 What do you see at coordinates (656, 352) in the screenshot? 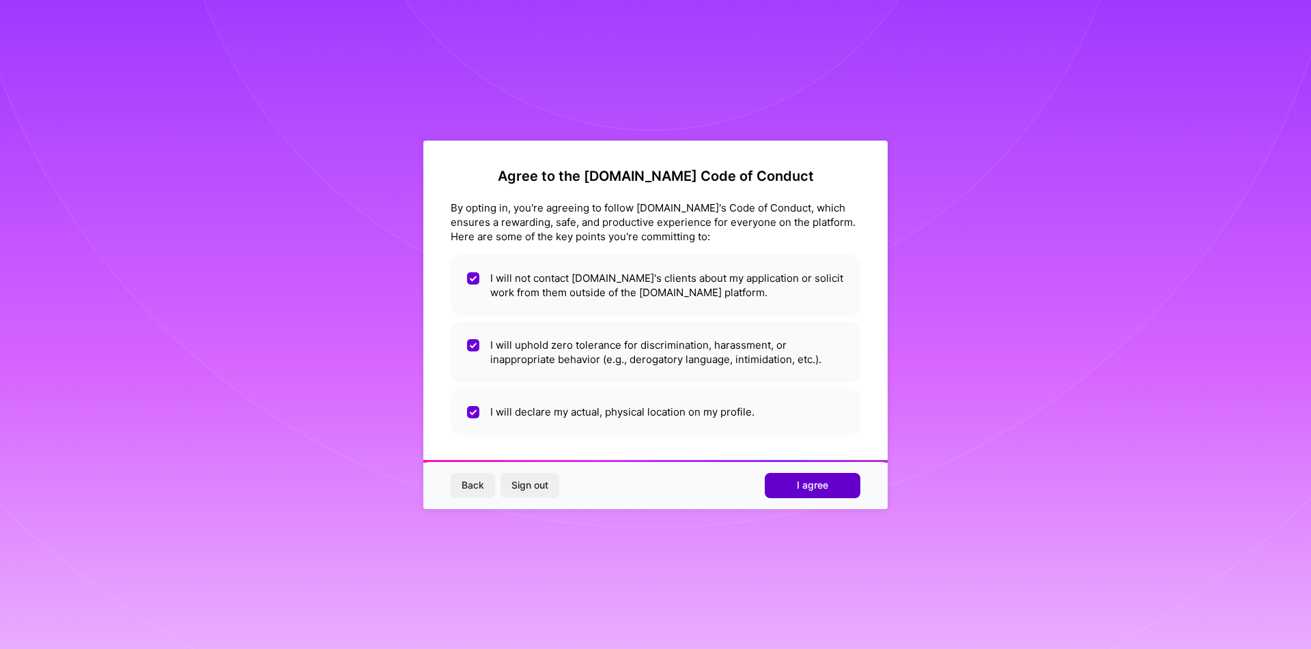
I see `li: I will uphold zero tolerance for discrimination, harassment, or inappropriate behavior (e.g., der...` at bounding box center [656, 352].